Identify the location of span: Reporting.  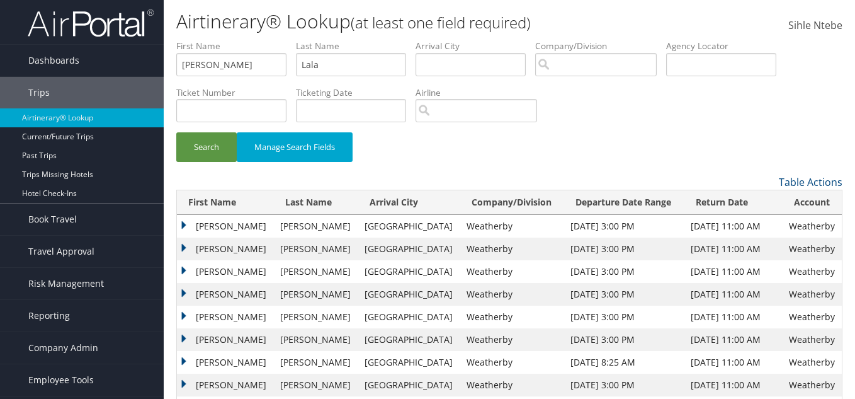
(49, 316).